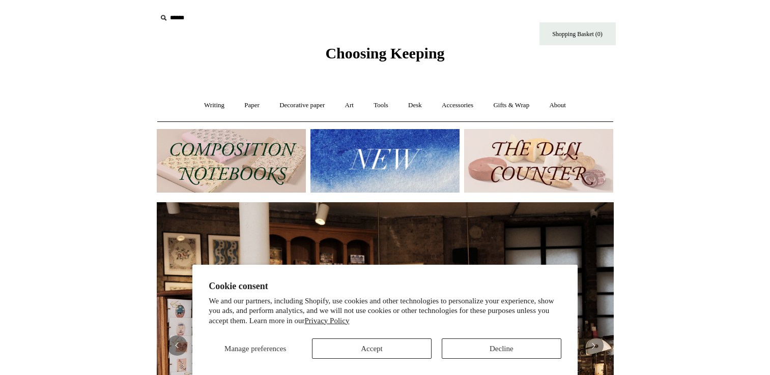 The image size is (770, 375). I want to click on img: New.jpg__PID:f73bdf93-380a-4a35-bcfe-7823039498e1, so click(385, 161).